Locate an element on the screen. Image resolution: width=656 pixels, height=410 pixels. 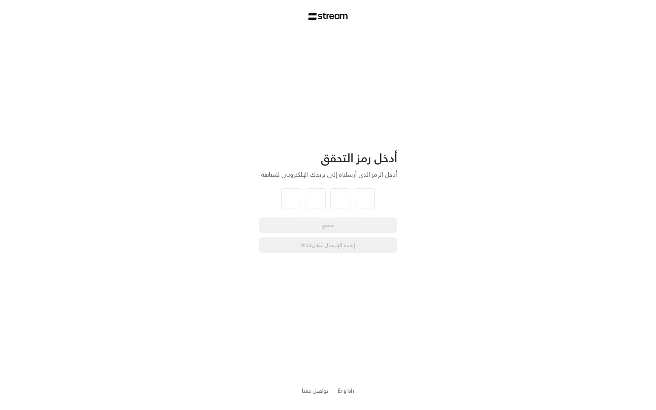
div: أدخل رمز التحقق is located at coordinates (328, 158).